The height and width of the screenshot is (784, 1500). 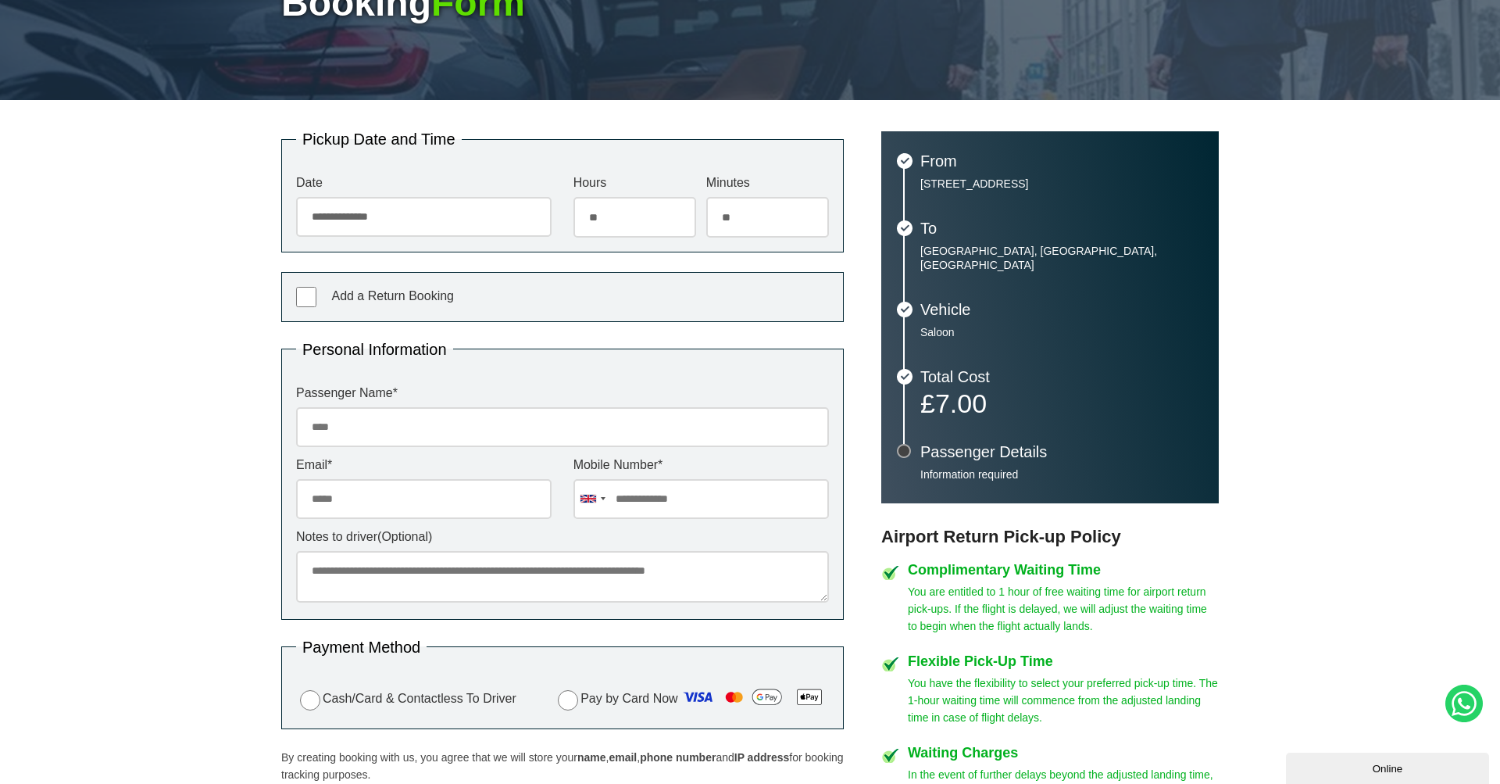 I want to click on label: Pay by Card Now, so click(x=691, y=699).